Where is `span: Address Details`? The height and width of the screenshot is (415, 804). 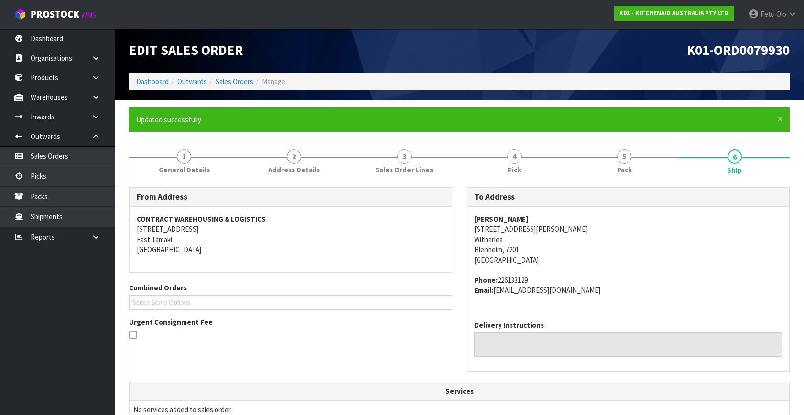
span: Address Details is located at coordinates (294, 170).